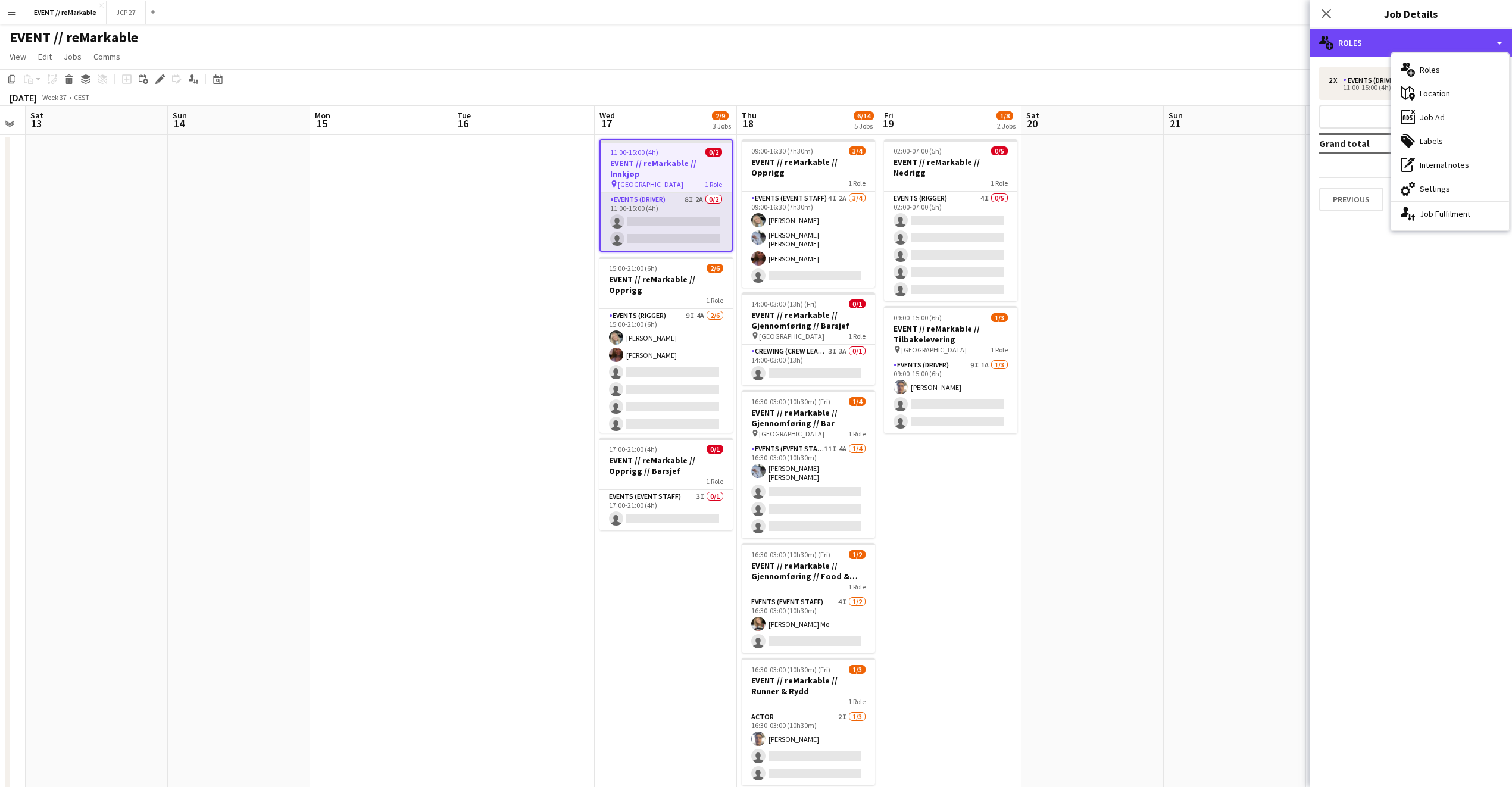 This screenshot has height=787, width=1512. I want to click on div: Roles, so click(1450, 70).